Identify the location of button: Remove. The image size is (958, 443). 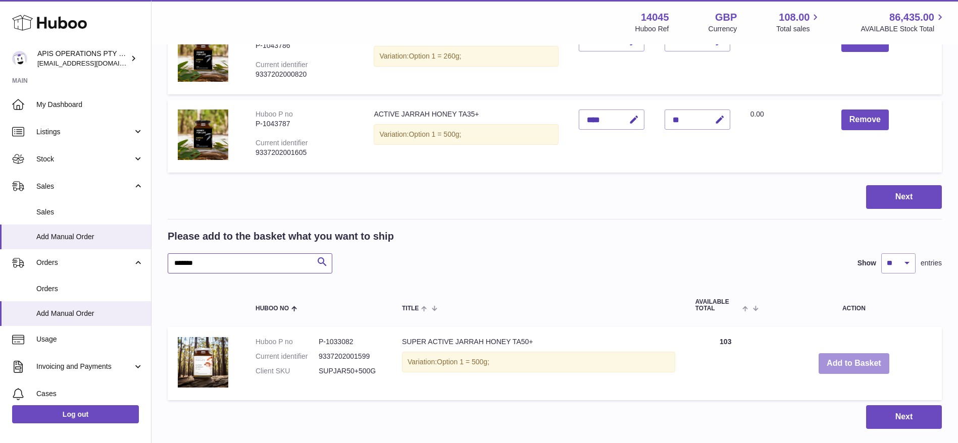
(865, 120).